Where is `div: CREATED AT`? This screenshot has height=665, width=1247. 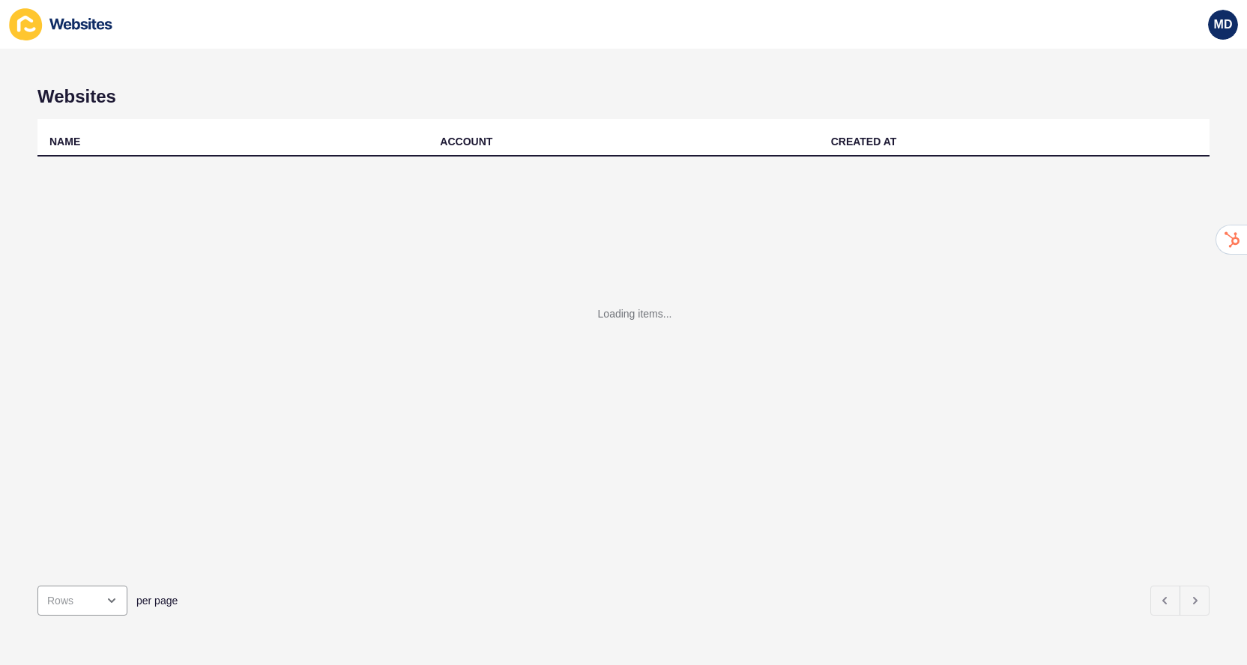
div: CREATED AT is located at coordinates (864, 142).